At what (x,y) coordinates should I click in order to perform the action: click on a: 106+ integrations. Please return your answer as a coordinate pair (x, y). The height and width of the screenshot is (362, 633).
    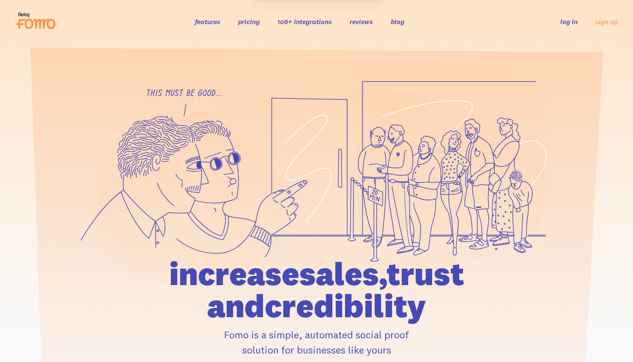
    Looking at the image, I should click on (304, 22).